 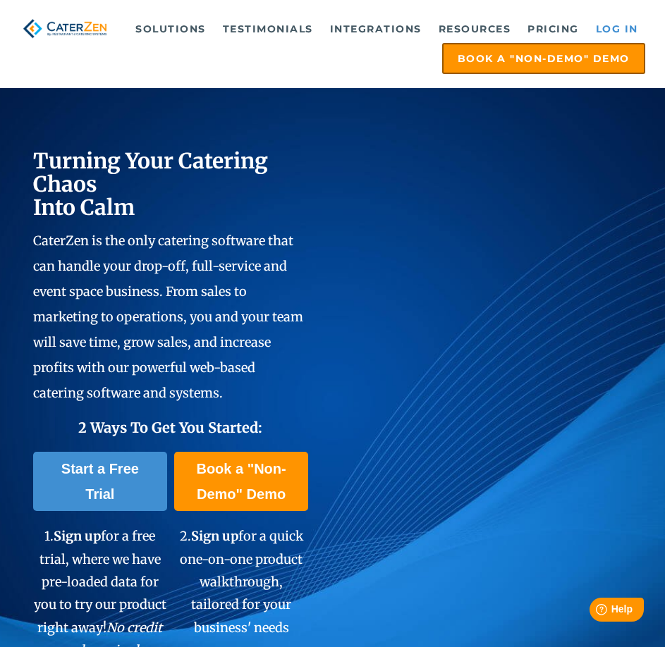 What do you see at coordinates (82, 17) in the screenshot?
I see `span: Help` at bounding box center [82, 17].